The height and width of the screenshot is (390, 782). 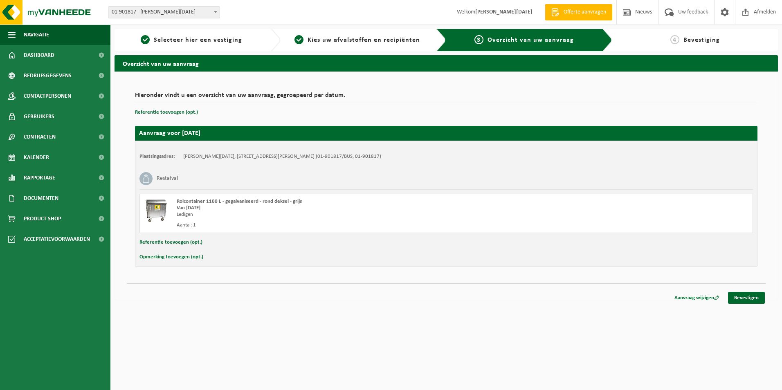 I want to click on span: Bedrijfsgegevens, so click(x=47, y=76).